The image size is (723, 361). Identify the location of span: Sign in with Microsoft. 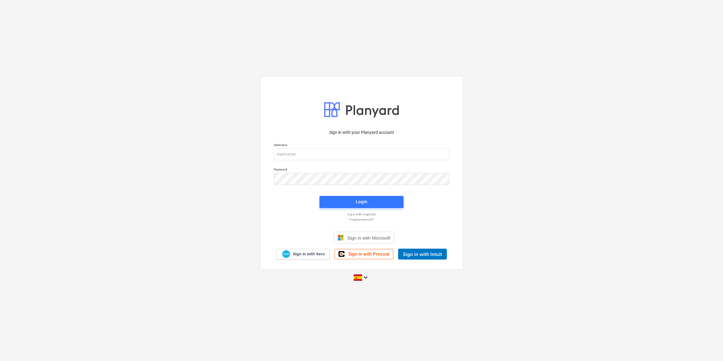
(369, 237).